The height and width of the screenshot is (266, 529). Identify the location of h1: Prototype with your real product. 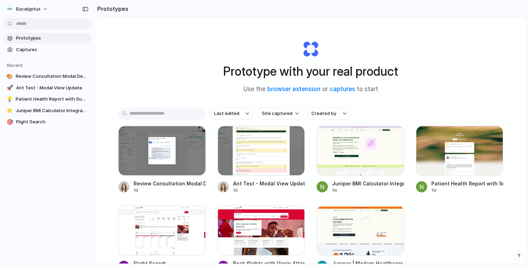
(311, 71).